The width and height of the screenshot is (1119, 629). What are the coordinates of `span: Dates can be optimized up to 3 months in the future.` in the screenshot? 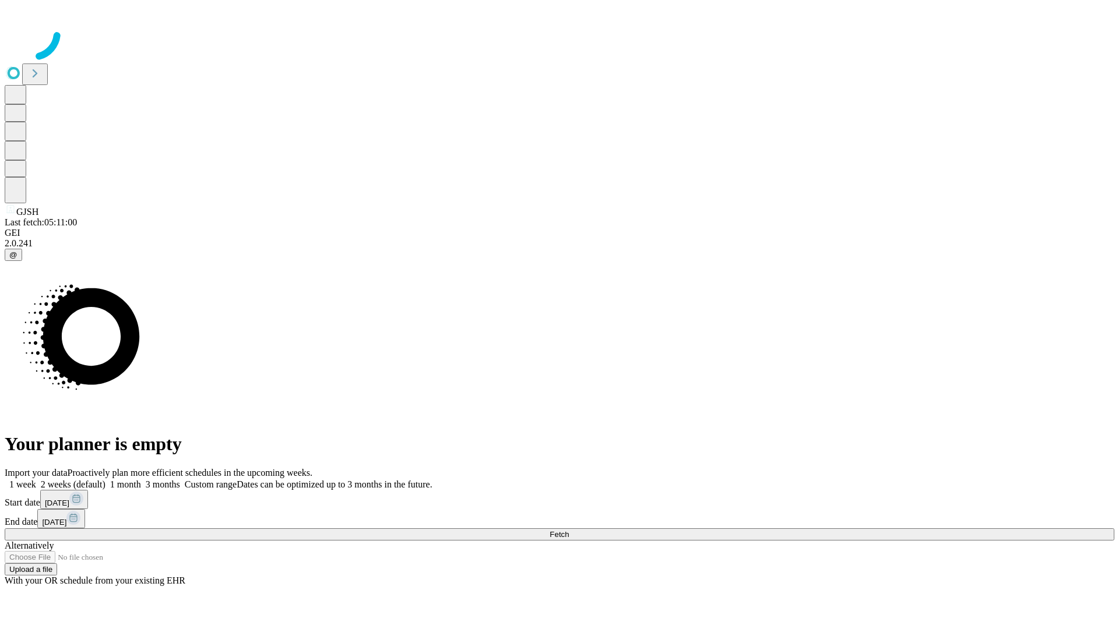 It's located at (334, 484).